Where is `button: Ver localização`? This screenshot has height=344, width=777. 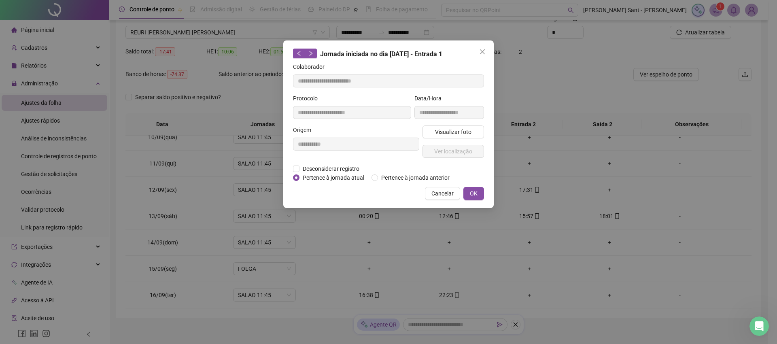
button: Ver localização is located at coordinates (453, 151).